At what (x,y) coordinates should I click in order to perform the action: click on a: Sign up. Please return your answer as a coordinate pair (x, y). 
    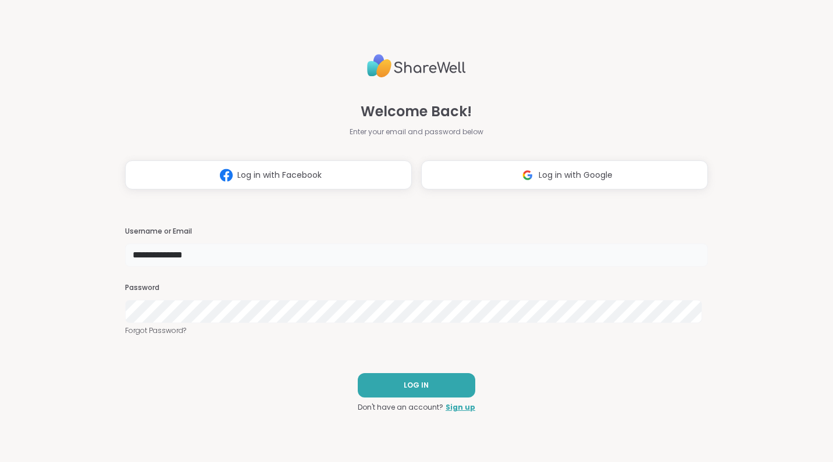
    Looking at the image, I should click on (460, 408).